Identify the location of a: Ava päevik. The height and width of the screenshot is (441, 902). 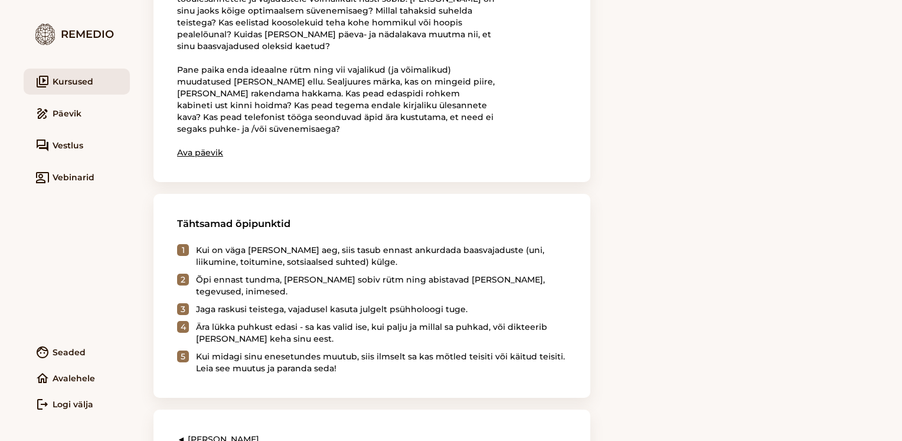
(200, 152).